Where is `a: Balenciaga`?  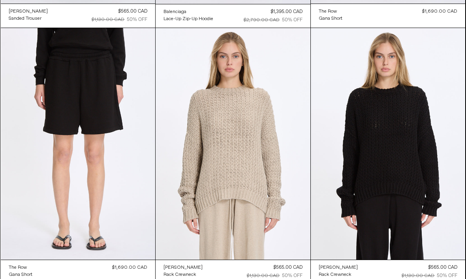
a: Balenciaga is located at coordinates (189, 12).